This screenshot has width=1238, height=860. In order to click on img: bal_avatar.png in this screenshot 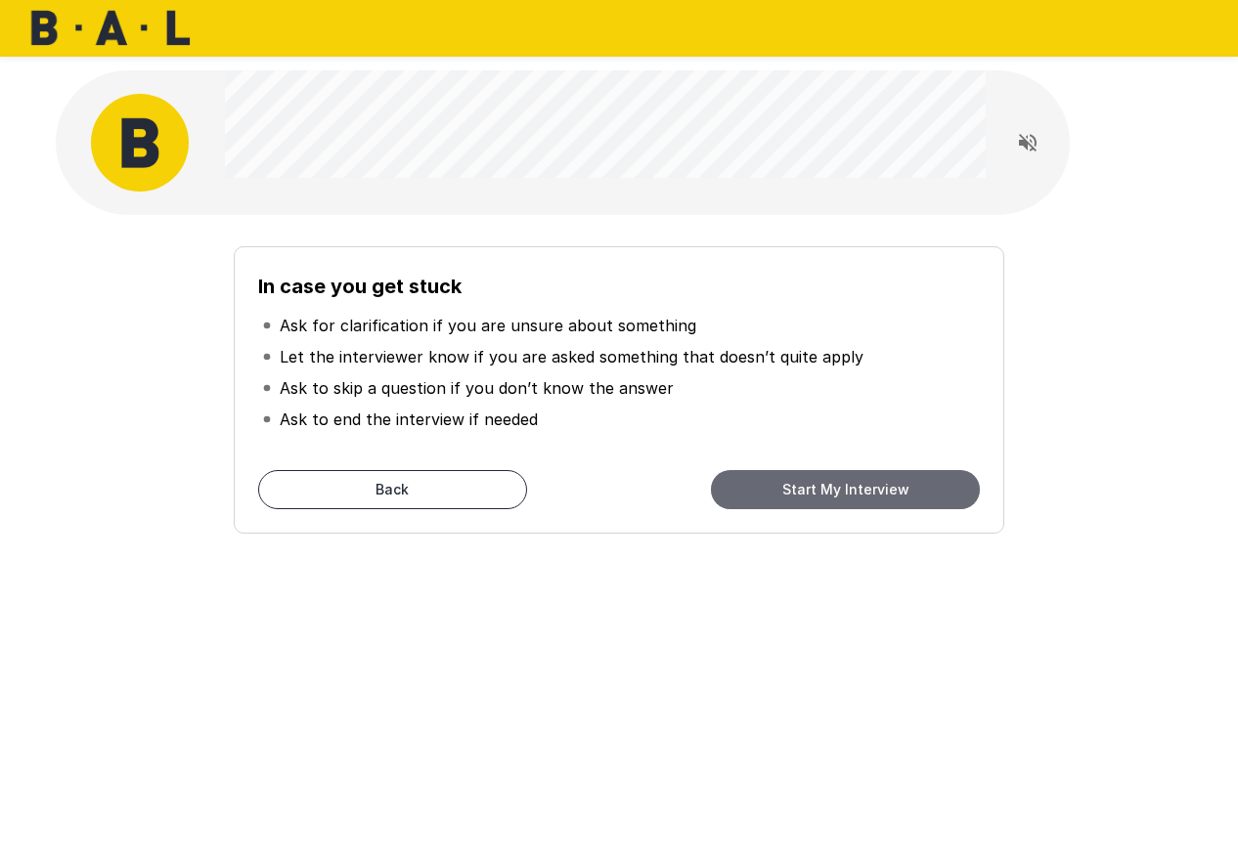, I will do `click(140, 143)`.